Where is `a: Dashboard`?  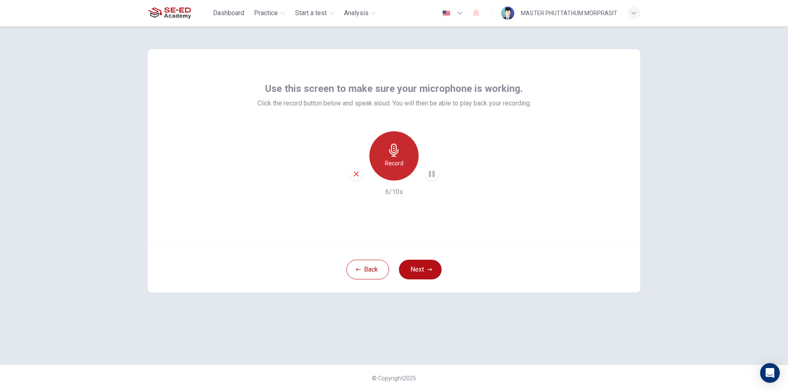
a: Dashboard is located at coordinates (228, 13).